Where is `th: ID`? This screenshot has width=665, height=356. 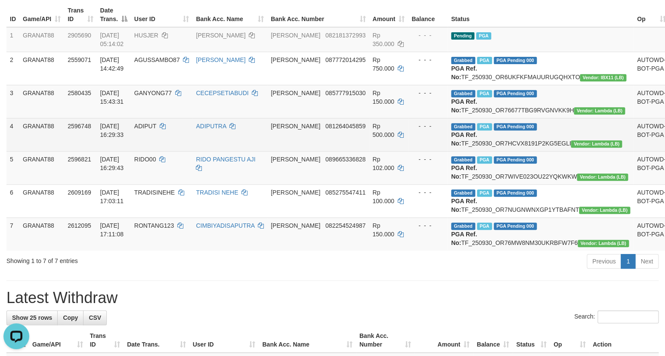
th: ID is located at coordinates (13, 15).